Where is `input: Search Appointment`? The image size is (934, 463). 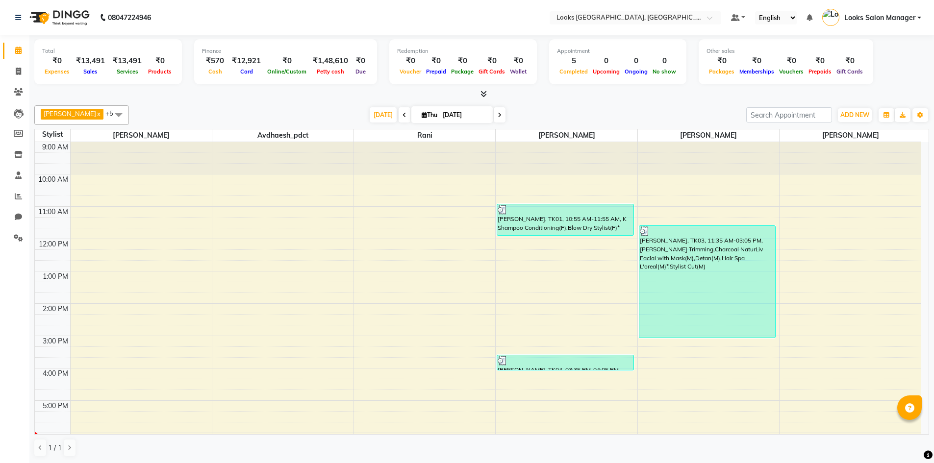
input: Search Appointment is located at coordinates (789, 115).